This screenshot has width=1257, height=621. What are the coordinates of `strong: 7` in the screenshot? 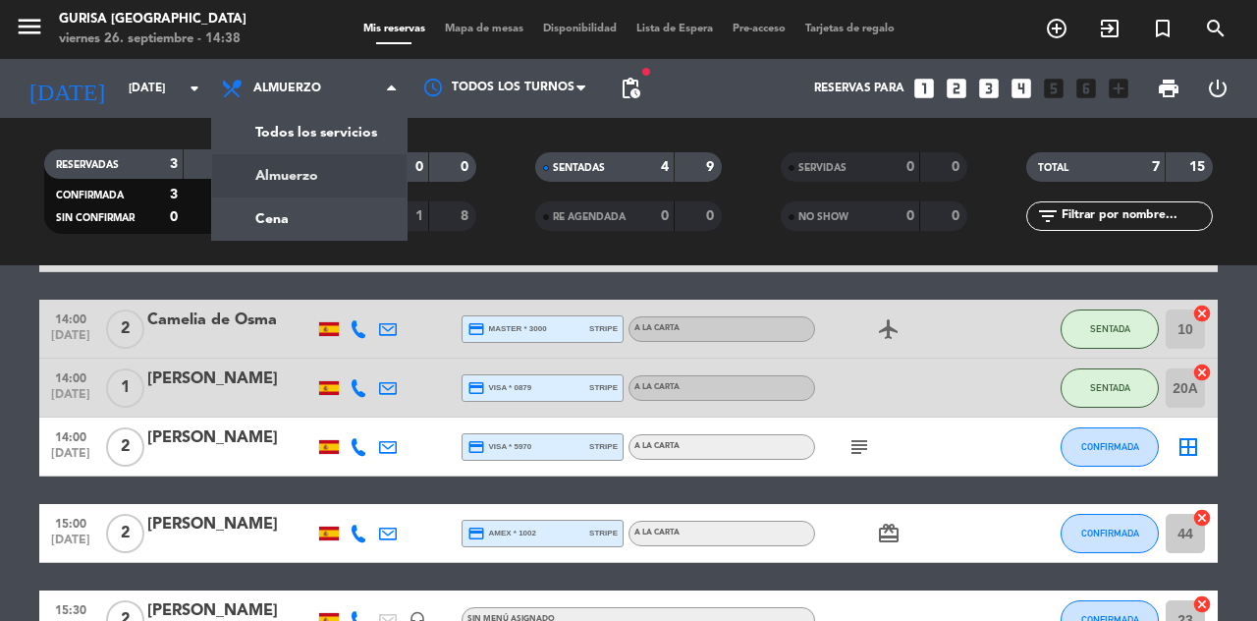 It's located at (1156, 167).